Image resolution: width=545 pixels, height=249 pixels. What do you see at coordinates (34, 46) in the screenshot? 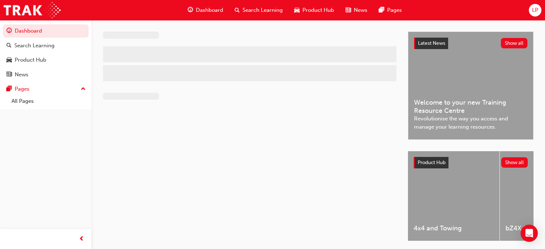
I see `div: Search Learning` at bounding box center [34, 46].